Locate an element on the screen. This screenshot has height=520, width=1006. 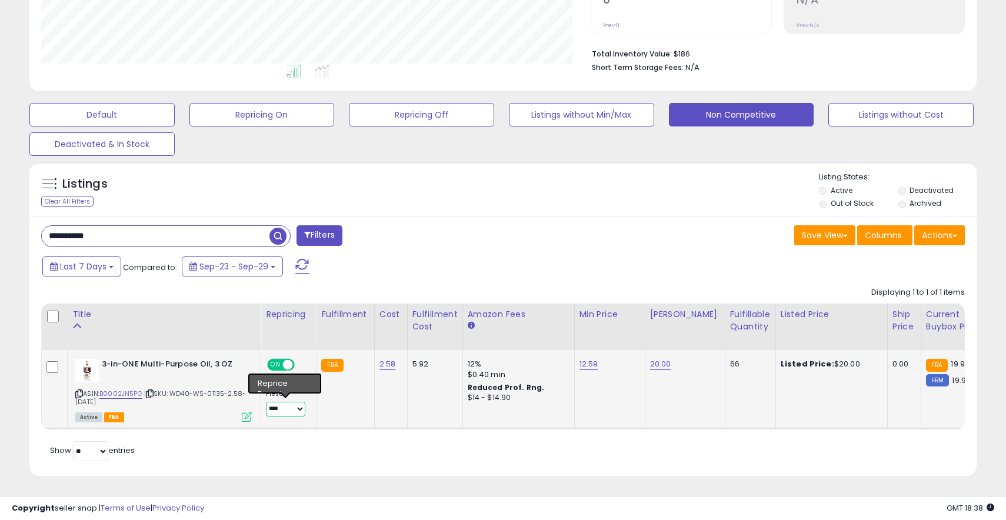
button: Listings without Cost is located at coordinates (901, 115).